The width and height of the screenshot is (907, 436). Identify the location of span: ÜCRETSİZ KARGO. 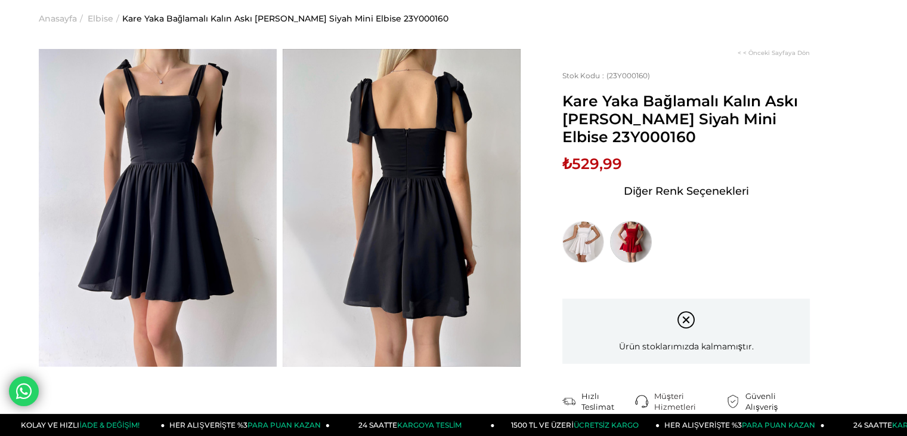
(606, 424).